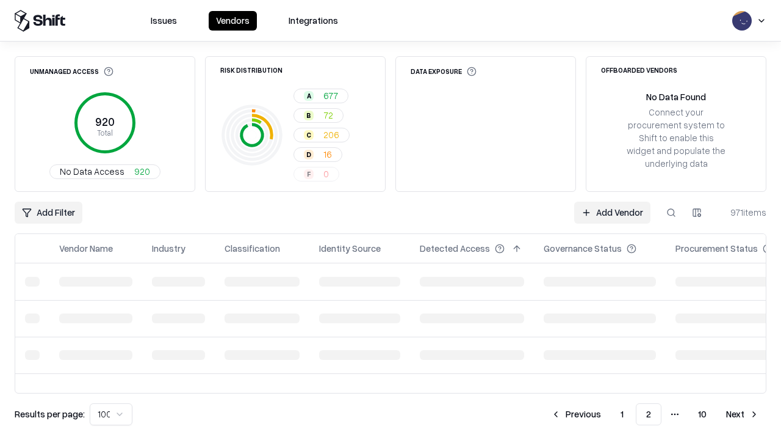 The image size is (781, 440). What do you see at coordinates (105, 121) in the screenshot?
I see `tspan: 920` at bounding box center [105, 121].